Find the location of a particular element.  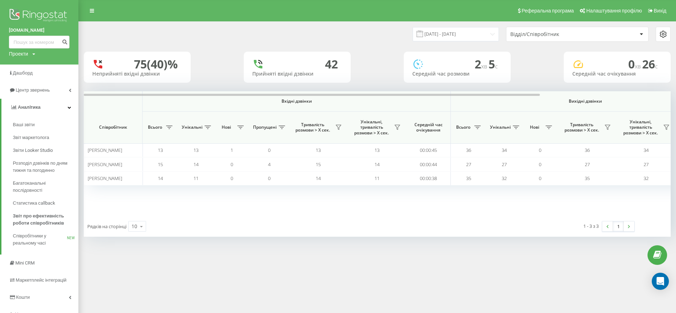

a: Розподіл дзвінків по дням тижня та погодинно is located at coordinates (46, 167).